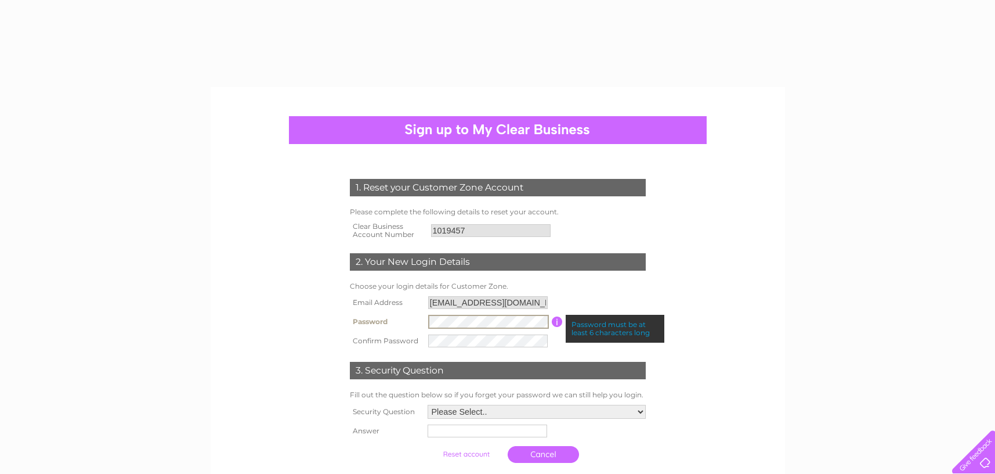 Image resolution: width=995 pixels, height=474 pixels. Describe the element at coordinates (498, 262) in the screenshot. I see `div: 2. Your New Login Details` at that location.